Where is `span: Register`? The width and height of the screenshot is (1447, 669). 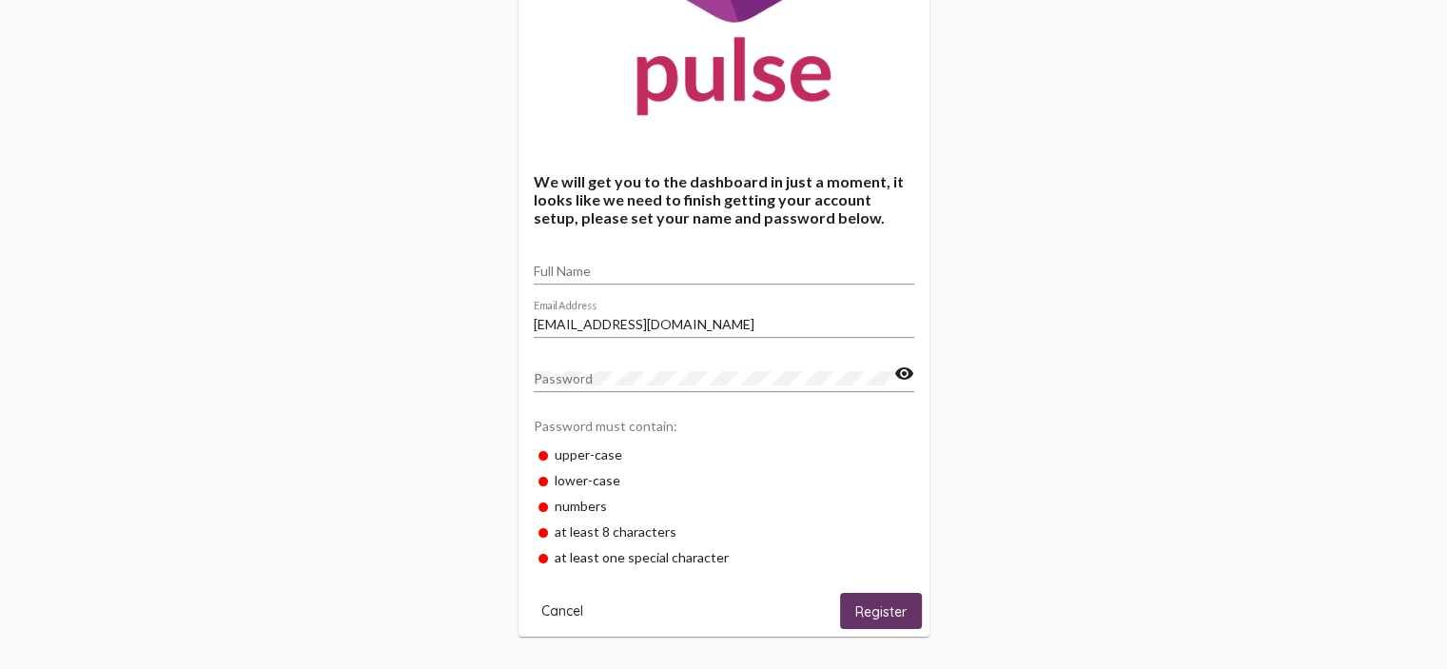 span: Register is located at coordinates (881, 612).